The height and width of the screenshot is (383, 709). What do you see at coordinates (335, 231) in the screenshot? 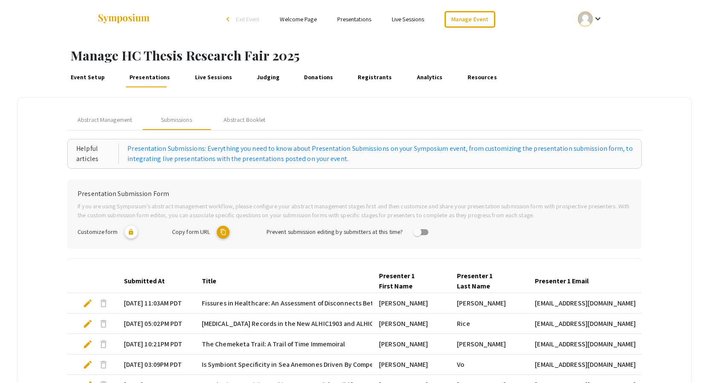
I see `span: Prevent submission editing by submitters at this time?` at bounding box center [335, 231].